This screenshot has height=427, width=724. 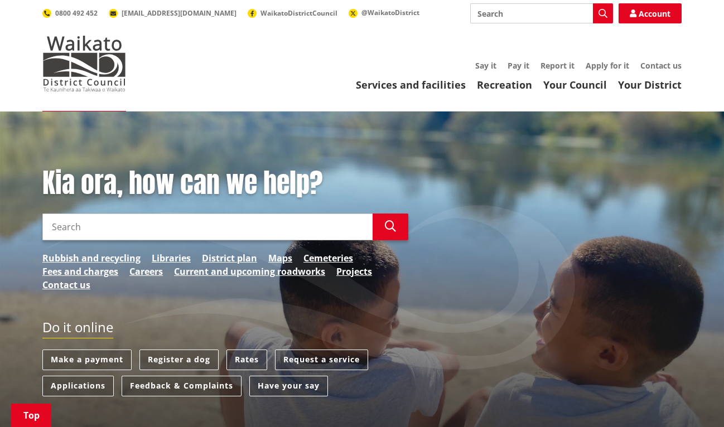 What do you see at coordinates (607, 65) in the screenshot?
I see `a: Apply for it` at bounding box center [607, 65].